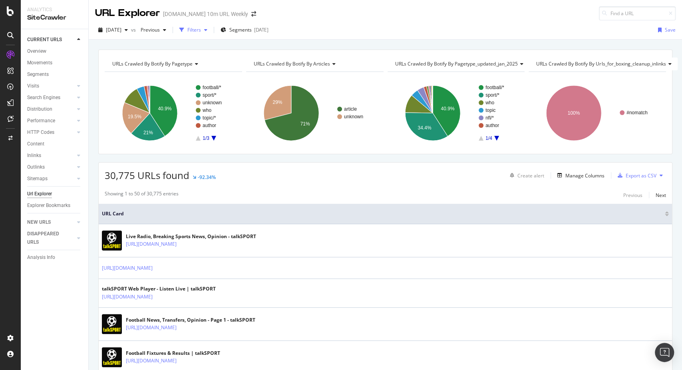 This screenshot has height=370, width=682. Describe the element at coordinates (194, 30) in the screenshot. I see `div: Filters` at that location.